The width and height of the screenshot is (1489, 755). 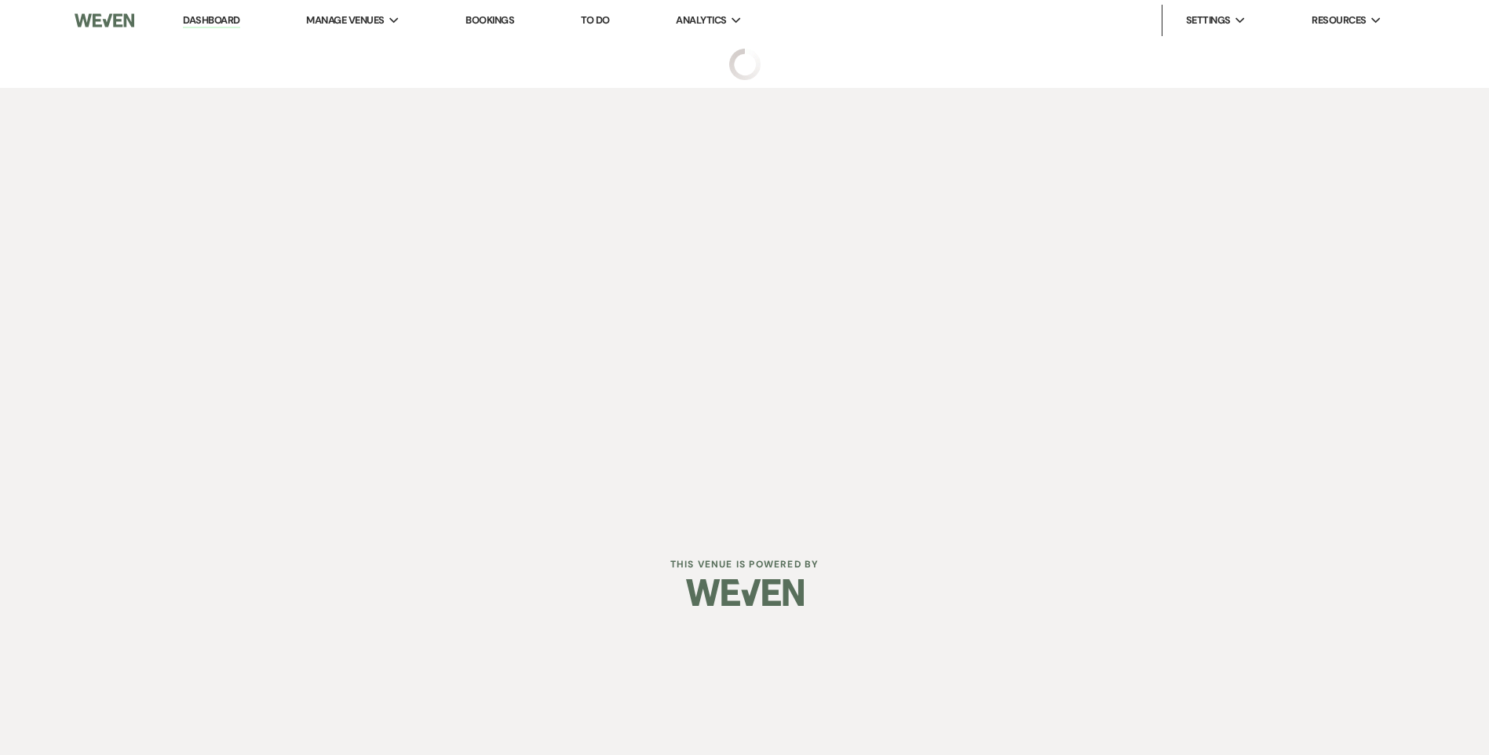 I want to click on img: loading spinner, so click(x=745, y=64).